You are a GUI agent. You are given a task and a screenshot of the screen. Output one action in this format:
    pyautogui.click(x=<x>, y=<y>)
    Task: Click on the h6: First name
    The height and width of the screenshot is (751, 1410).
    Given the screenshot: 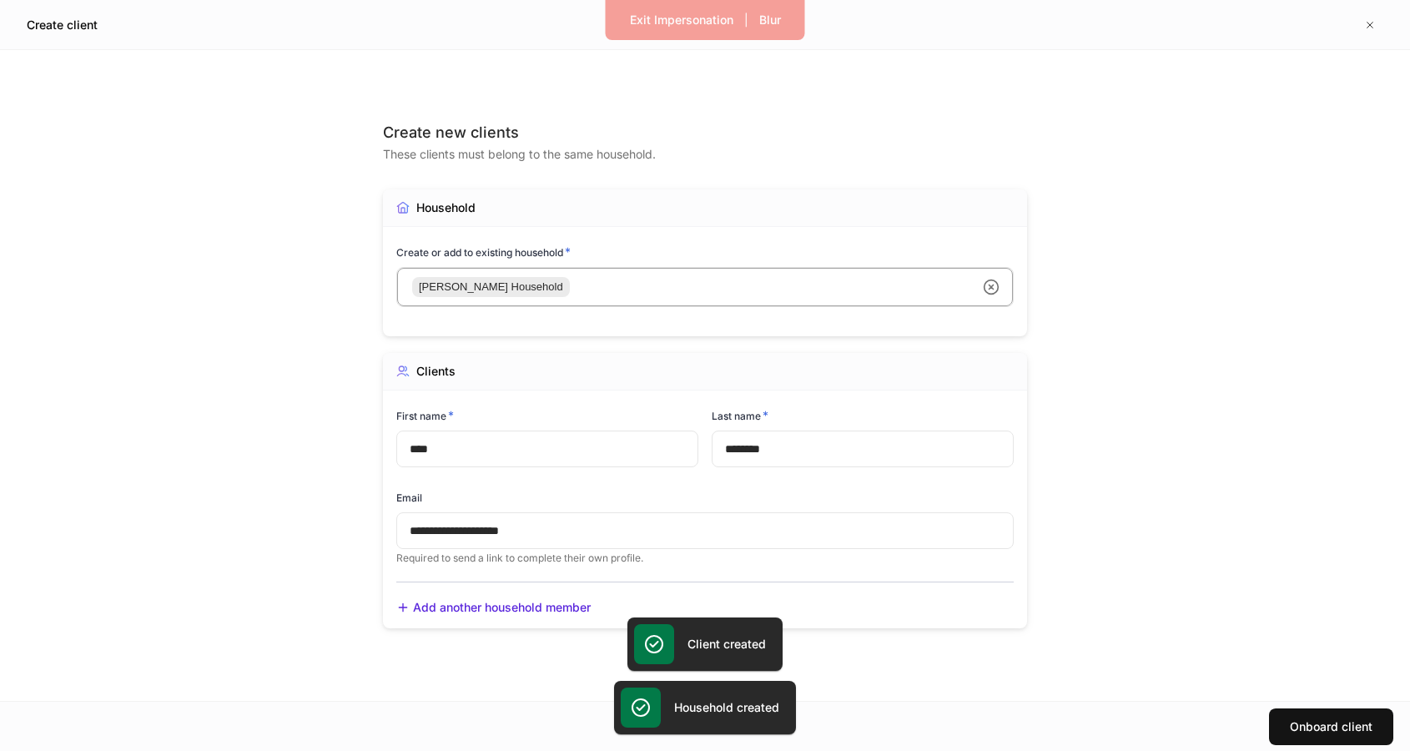 What is the action you would take?
    pyautogui.click(x=425, y=416)
    